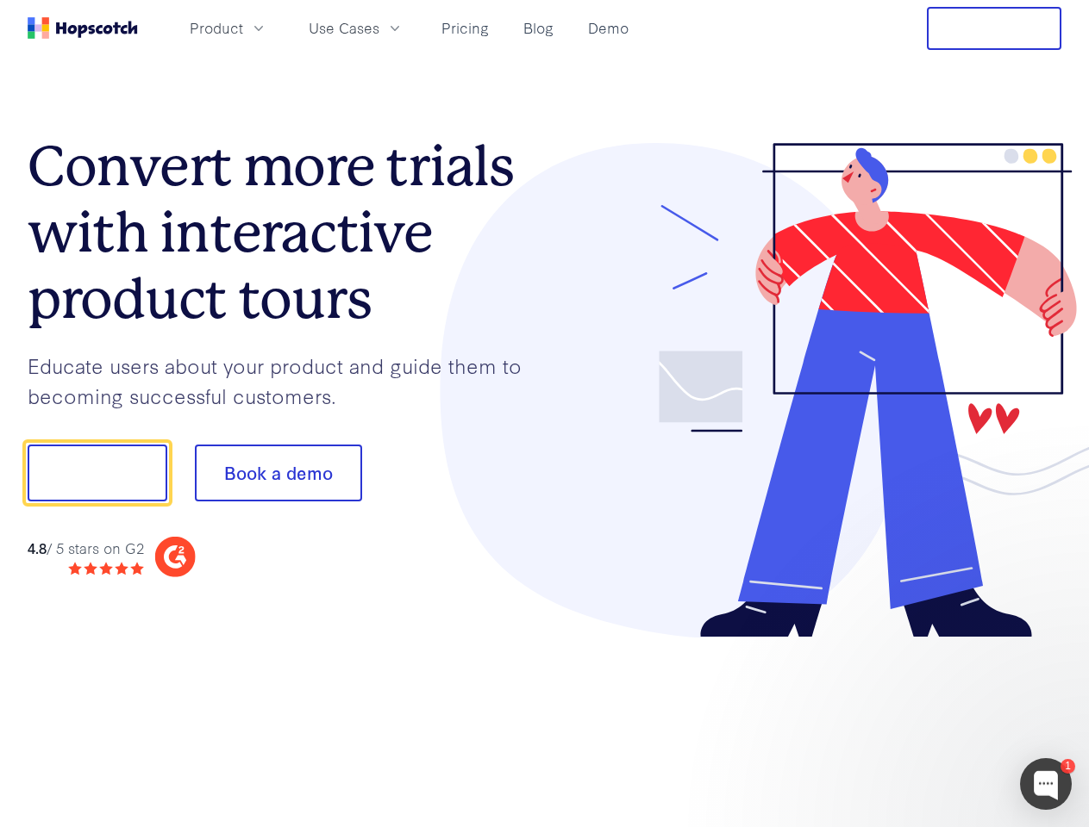 This screenshot has width=1089, height=827. Describe the element at coordinates (97, 473) in the screenshot. I see `button: Show me!` at that location.